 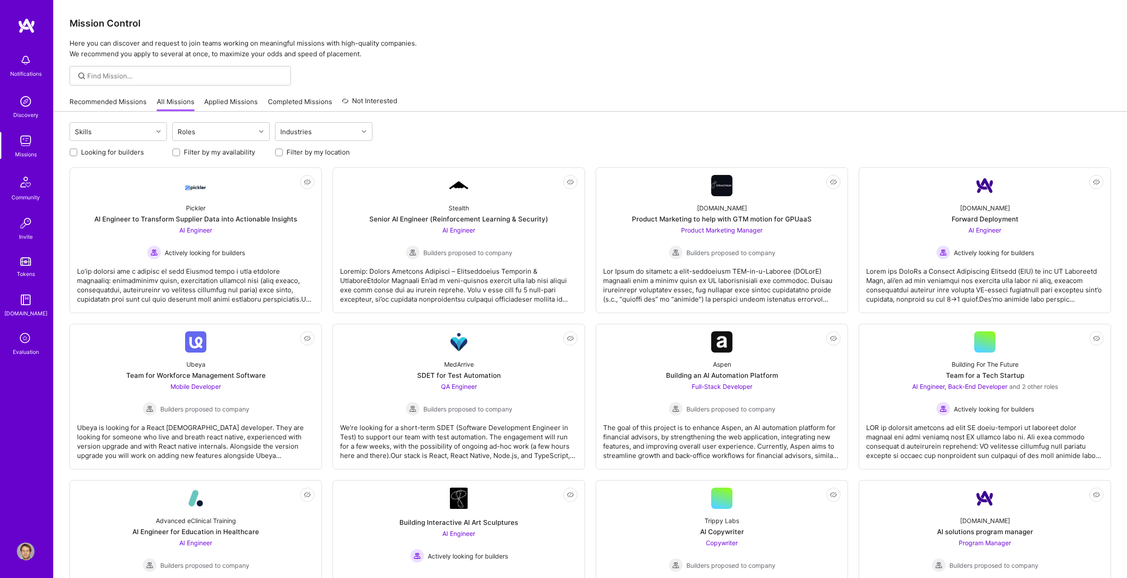 What do you see at coordinates (985, 364) in the screenshot?
I see `div: Building For The Future` at bounding box center [985, 364].